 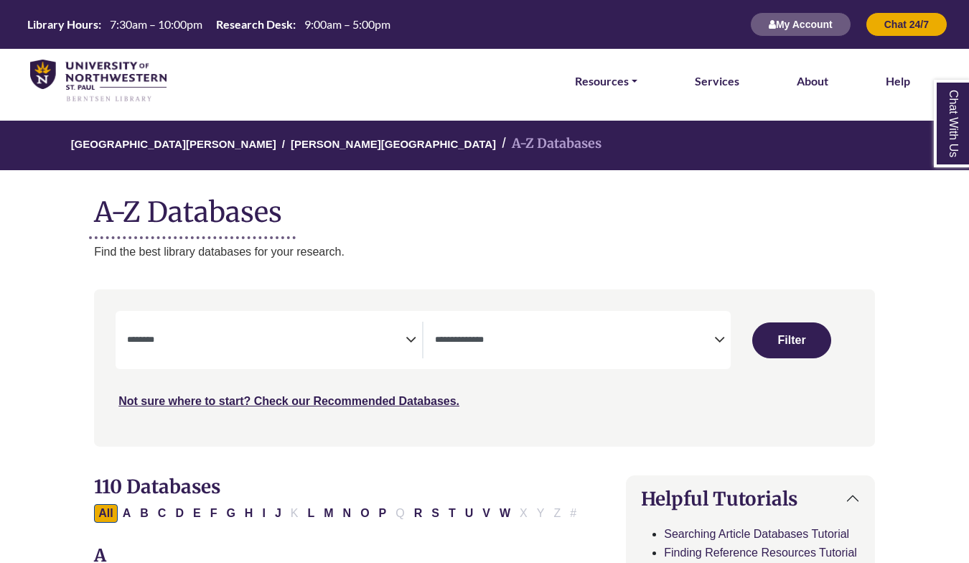 I want to click on a: About, so click(x=813, y=81).